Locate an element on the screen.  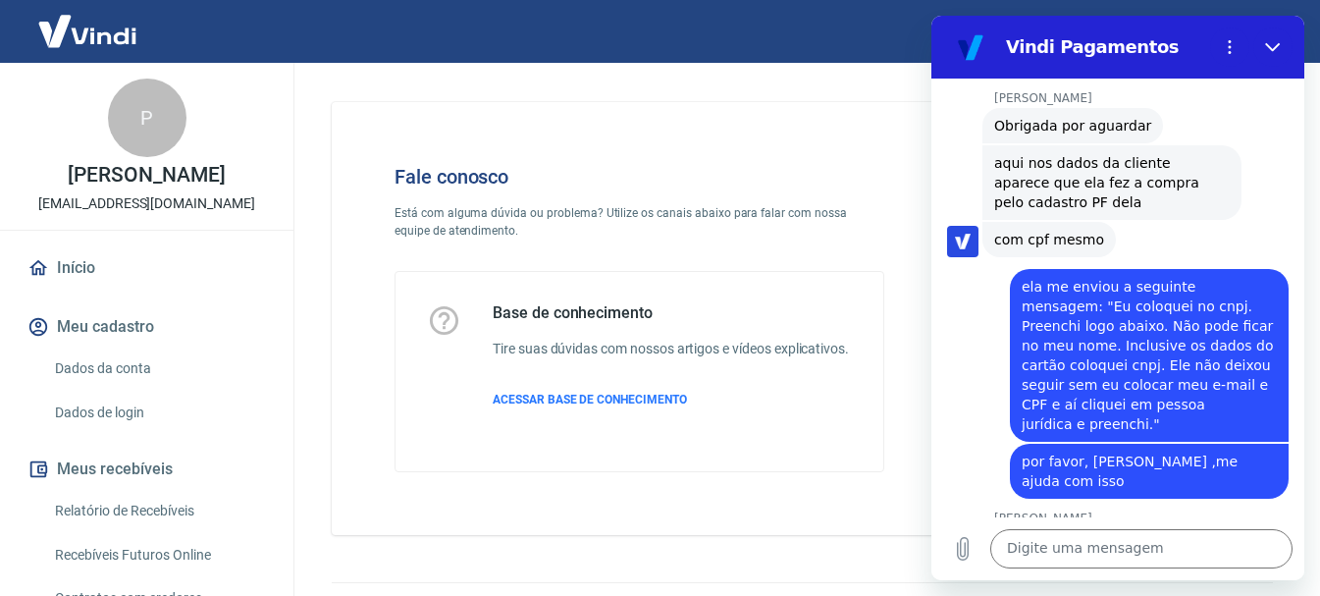
a: Início is located at coordinates (146, 268).